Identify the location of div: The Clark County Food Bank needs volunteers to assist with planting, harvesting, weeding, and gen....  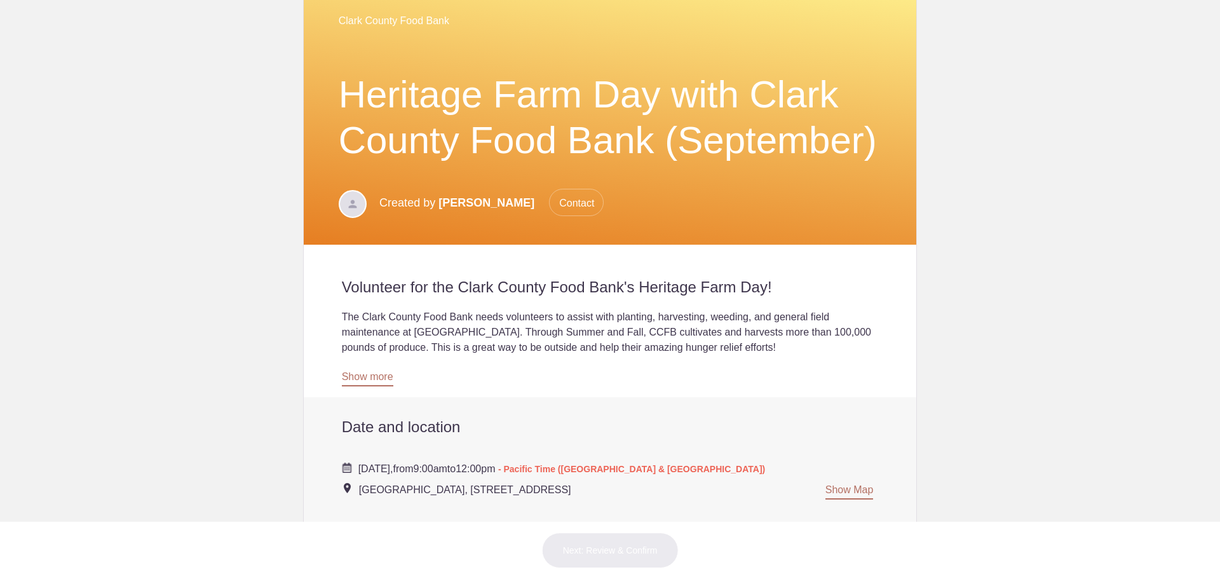
(610, 332).